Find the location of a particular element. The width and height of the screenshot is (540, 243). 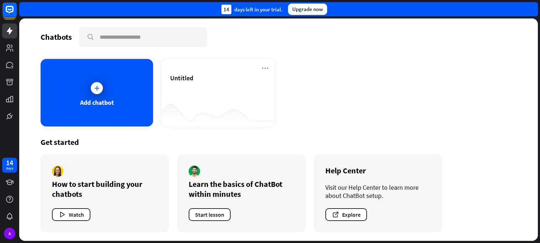

button: Open LiveChat chat widget is located at coordinates (16, 14).